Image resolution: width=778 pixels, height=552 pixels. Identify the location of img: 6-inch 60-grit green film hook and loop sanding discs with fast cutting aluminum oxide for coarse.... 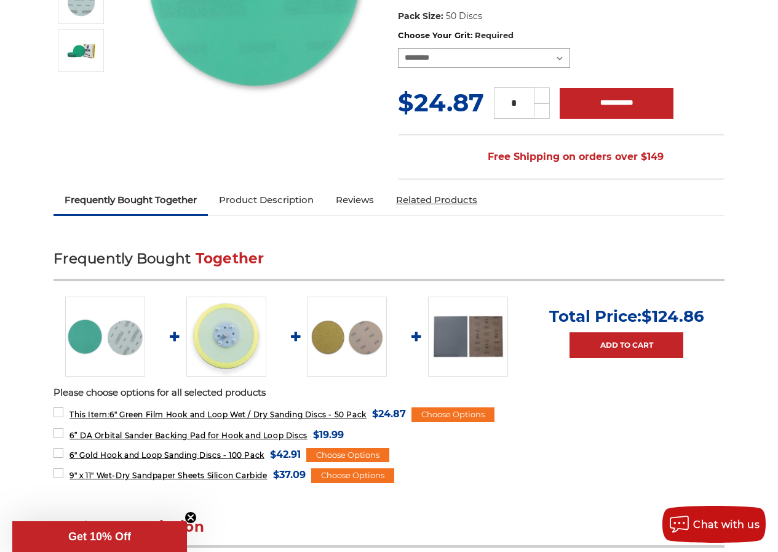
(105, 337).